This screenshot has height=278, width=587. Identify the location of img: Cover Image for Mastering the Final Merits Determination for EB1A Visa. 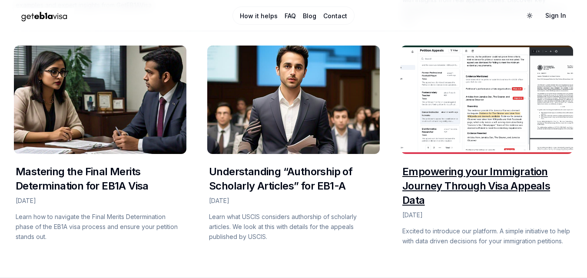
(100, 100).